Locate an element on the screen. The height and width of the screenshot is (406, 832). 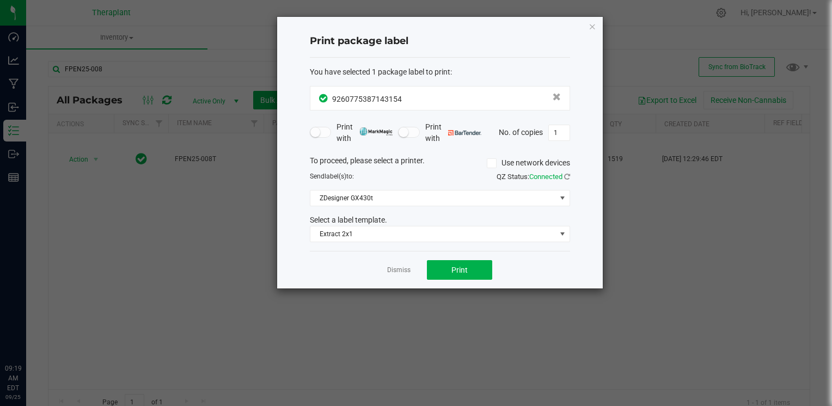
h4: Print package label is located at coordinates (440, 41).